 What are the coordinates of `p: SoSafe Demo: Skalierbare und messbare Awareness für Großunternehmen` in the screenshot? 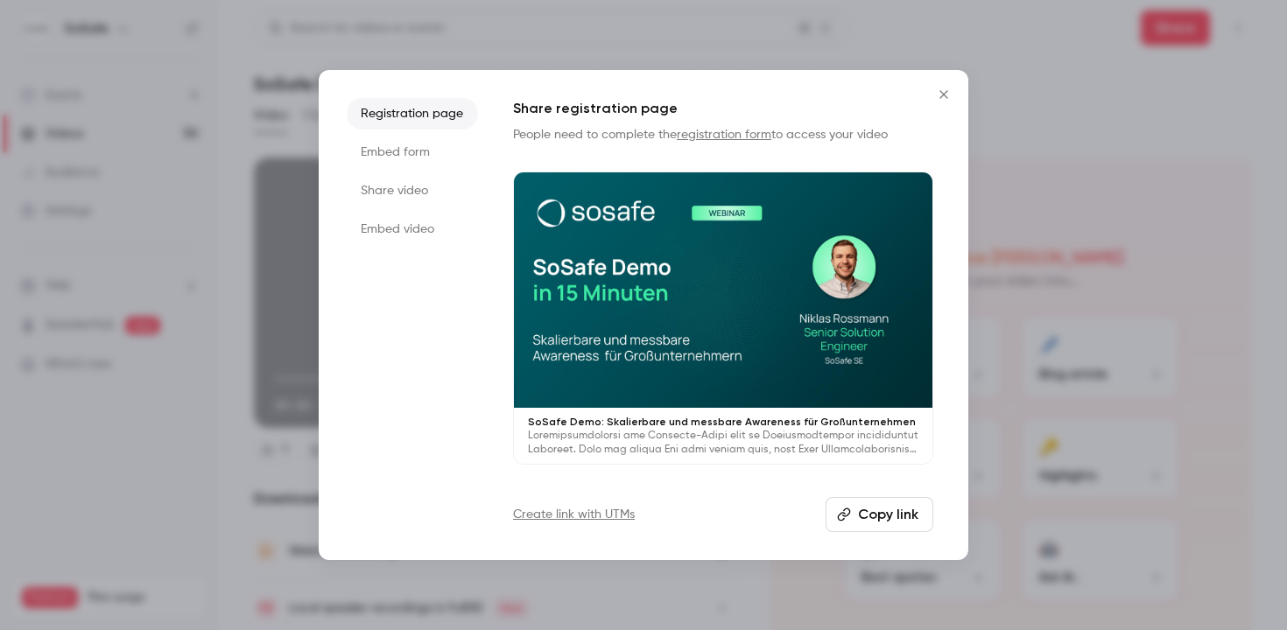 It's located at (723, 422).